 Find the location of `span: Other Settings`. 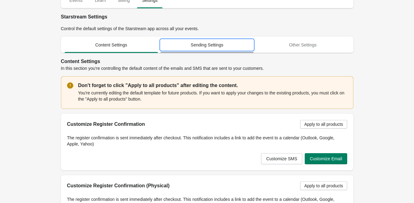

span: Other Settings is located at coordinates (303, 45).